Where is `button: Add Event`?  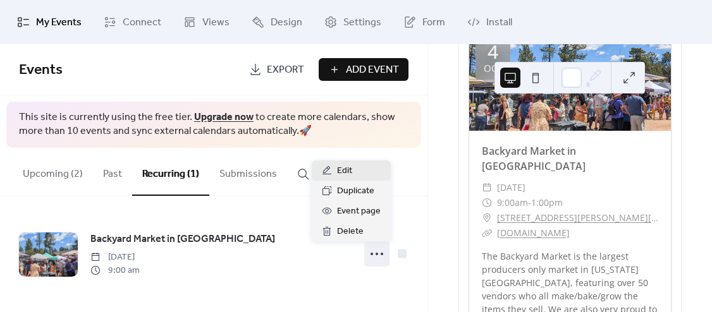
button: Add Event is located at coordinates (364, 70).